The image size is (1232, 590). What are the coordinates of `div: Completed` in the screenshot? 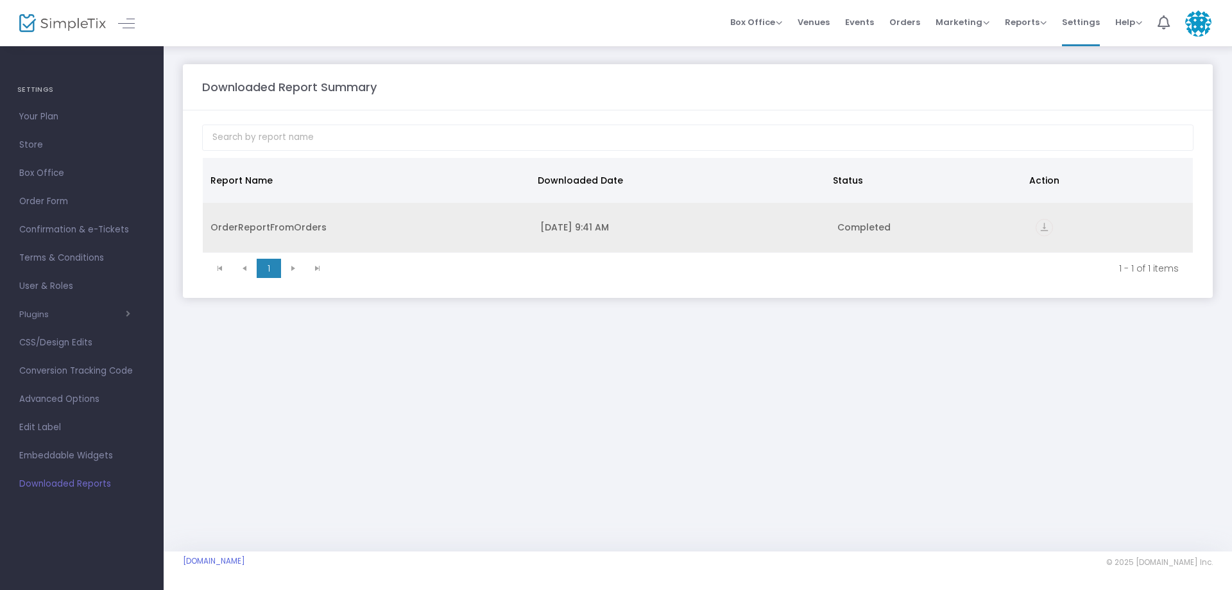 It's located at (929, 227).